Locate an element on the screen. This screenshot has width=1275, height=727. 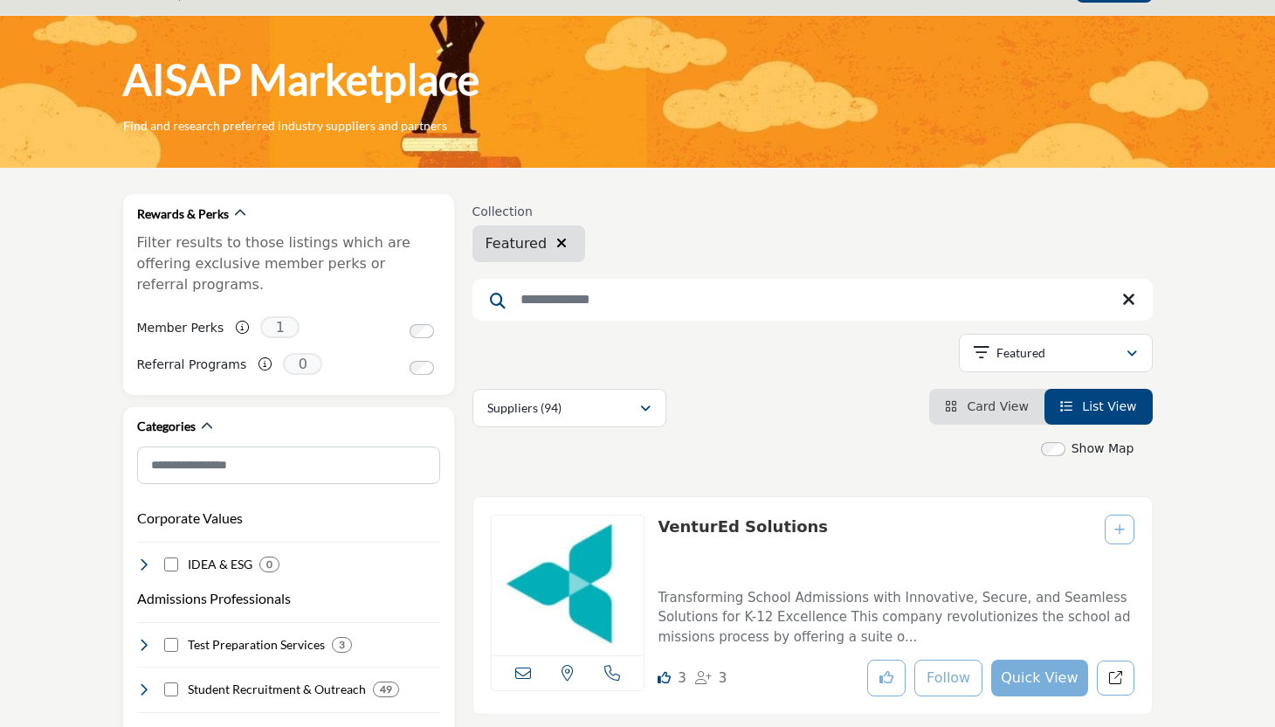
a: Redirect to listing is located at coordinates (1115, 678).